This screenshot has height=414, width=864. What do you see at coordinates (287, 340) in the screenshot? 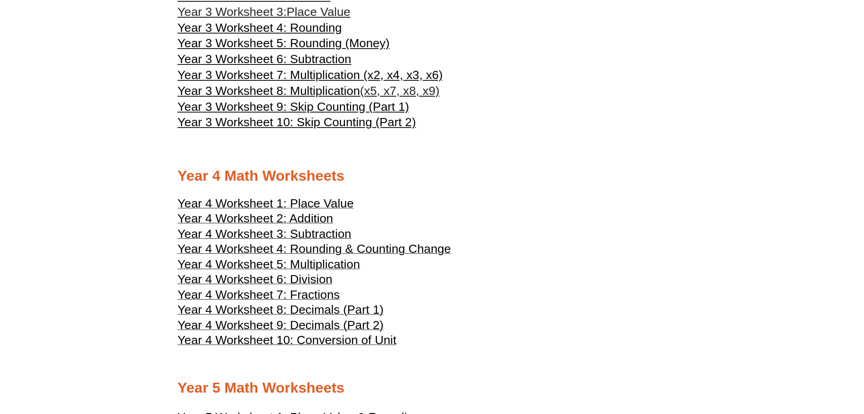
I see `span: Year 4 Worksheet 10: Conversion of Unit` at bounding box center [287, 340].